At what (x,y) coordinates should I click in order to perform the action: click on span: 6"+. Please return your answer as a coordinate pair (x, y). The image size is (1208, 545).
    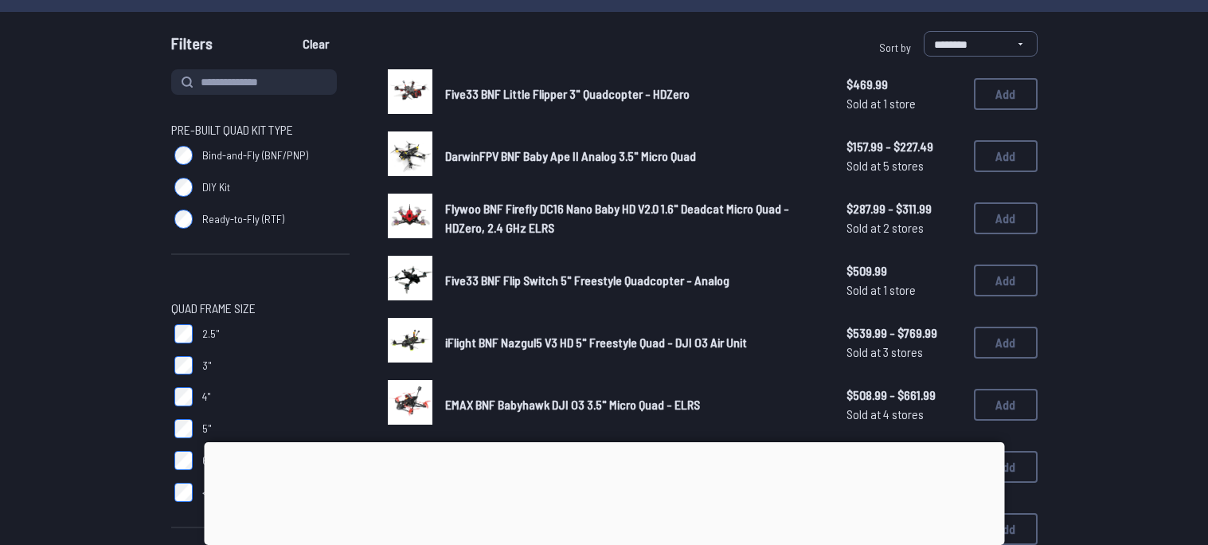
    Looking at the image, I should click on (209, 460).